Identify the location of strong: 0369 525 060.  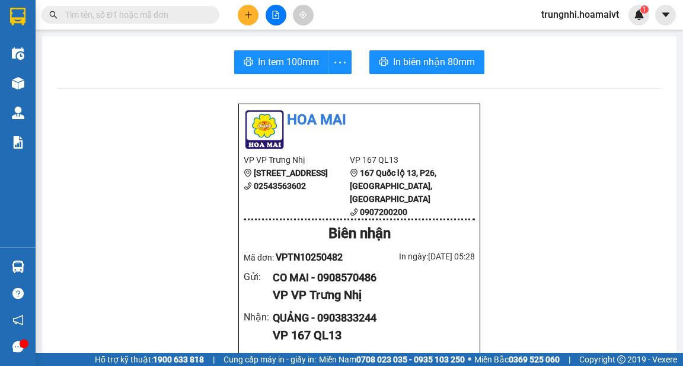
(534, 360).